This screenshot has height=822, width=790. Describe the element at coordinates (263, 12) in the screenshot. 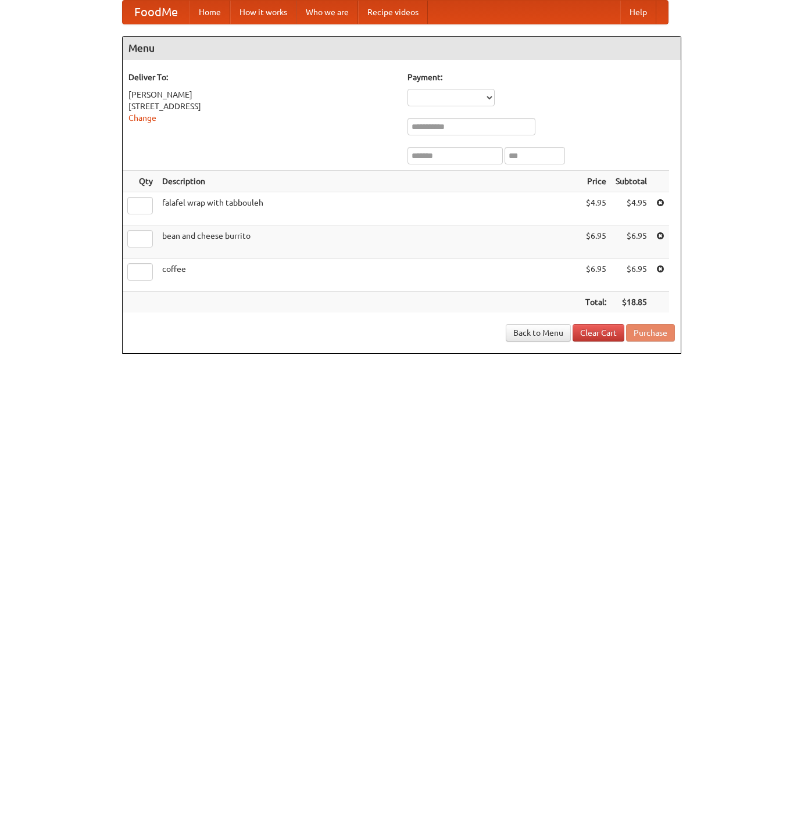

I see `a: How it works` at that location.